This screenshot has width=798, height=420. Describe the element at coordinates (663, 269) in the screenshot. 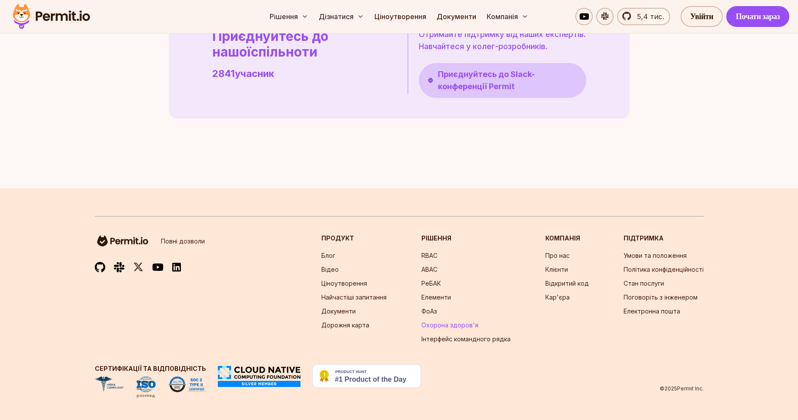

I see `a: Політика конфіденційності` at that location.